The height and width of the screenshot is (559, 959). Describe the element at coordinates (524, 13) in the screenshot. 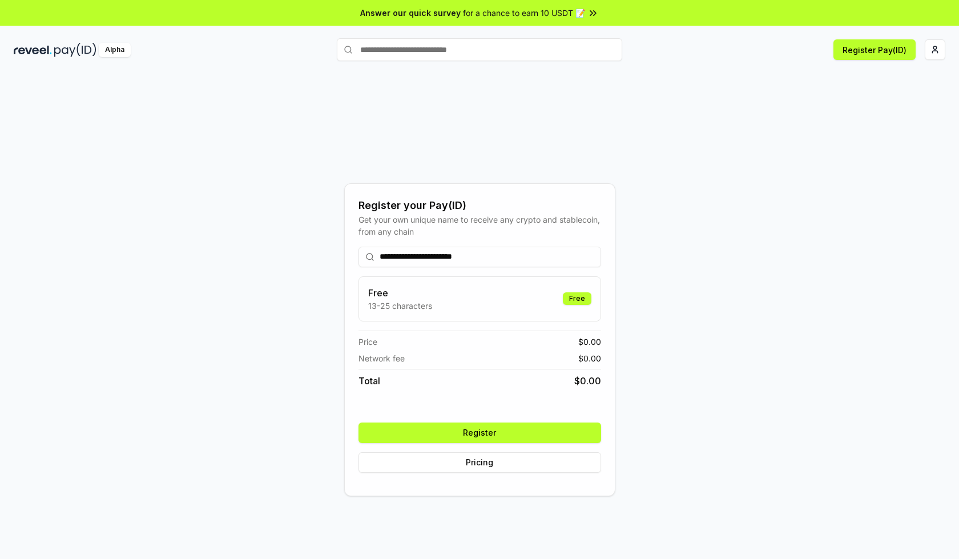

I see `span: for a chance to earn 10 USDT 📝` at that location.